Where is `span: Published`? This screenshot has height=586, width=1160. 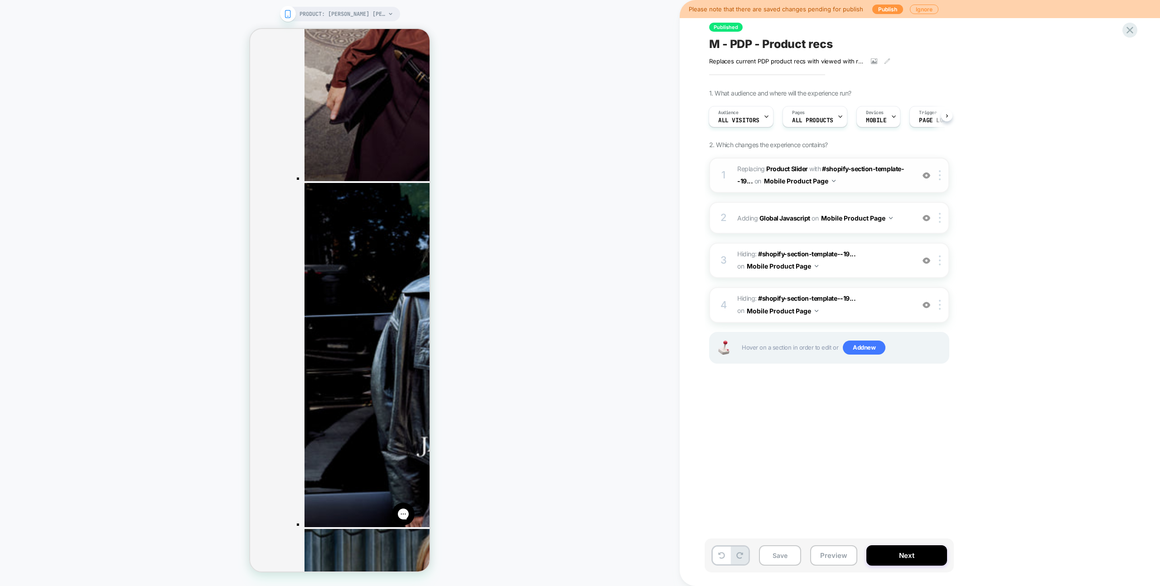
span: Published is located at coordinates (726, 27).